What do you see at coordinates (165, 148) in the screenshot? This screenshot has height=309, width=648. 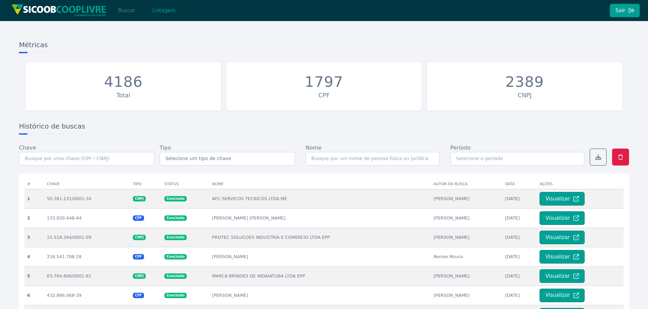 I see `label: Tipo` at bounding box center [165, 148].